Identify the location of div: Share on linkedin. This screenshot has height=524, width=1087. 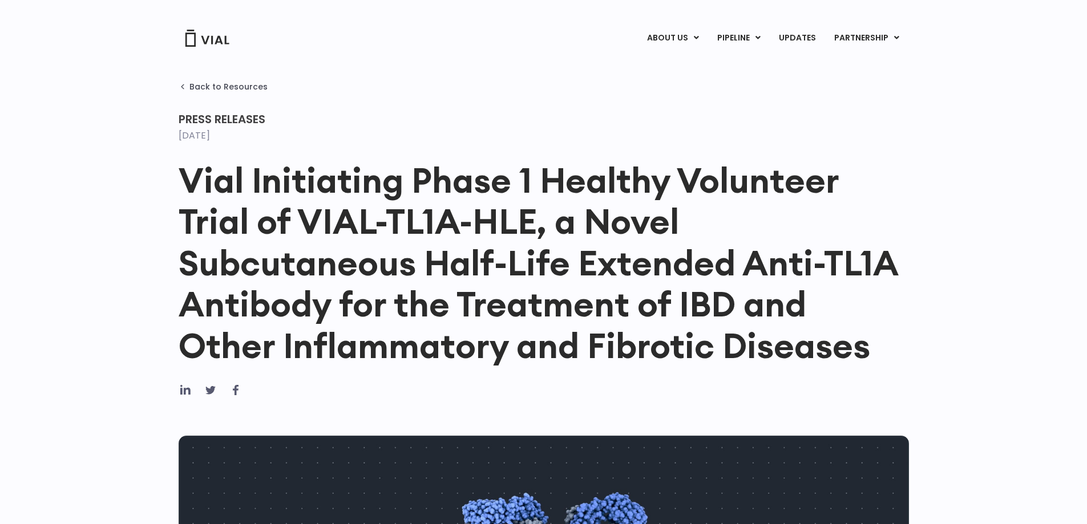
(185, 390).